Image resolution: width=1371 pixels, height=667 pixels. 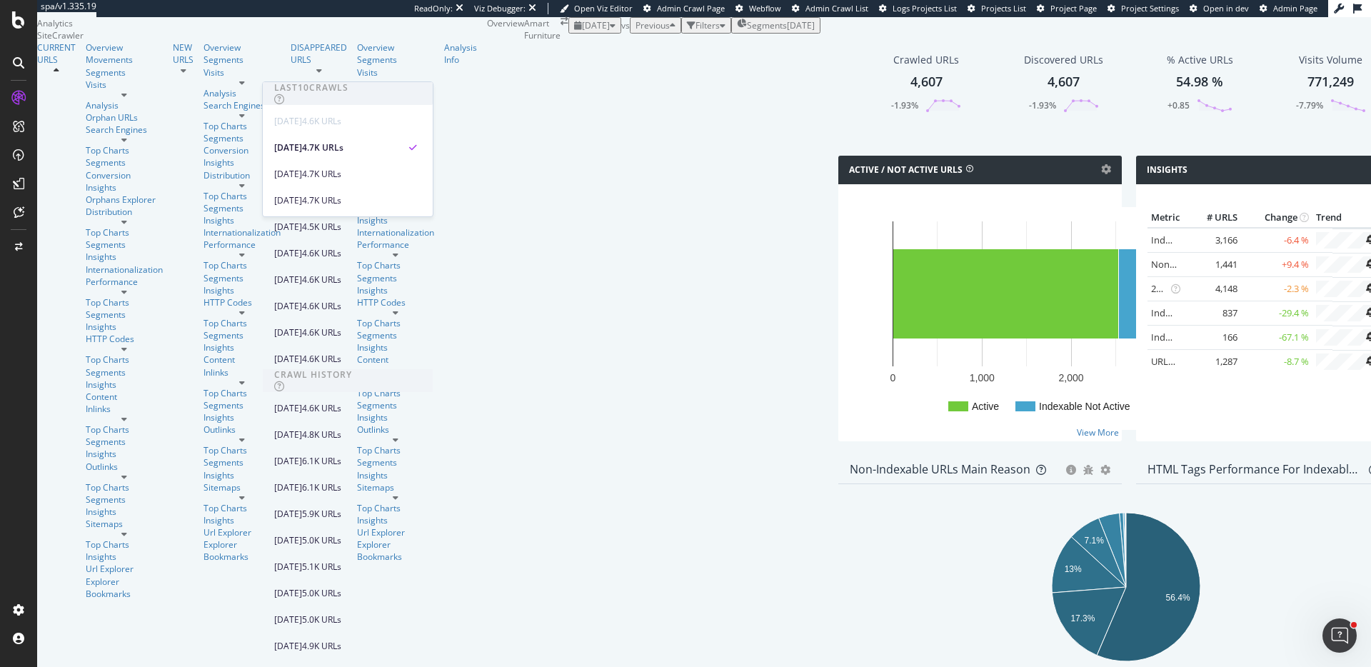 I want to click on div: Filters, so click(x=708, y=25).